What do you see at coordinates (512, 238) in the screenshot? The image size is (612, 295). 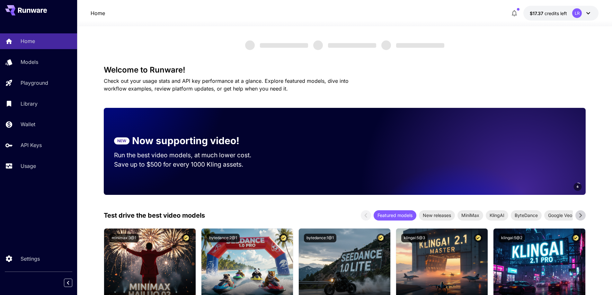 I see `button: klingai:5@2` at bounding box center [512, 238].